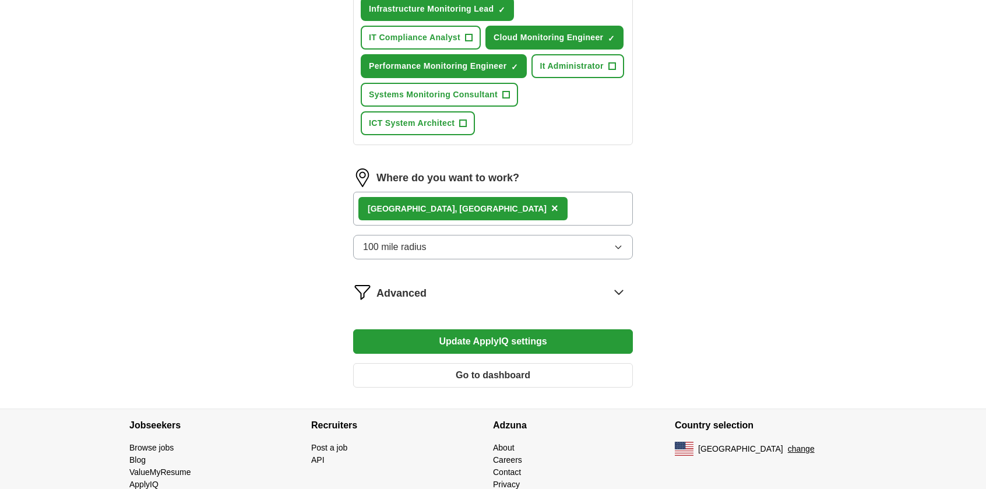 Image resolution: width=986 pixels, height=489 pixels. What do you see at coordinates (431, 9) in the screenshot?
I see `span: Infrastructure Monitoring Lead` at bounding box center [431, 9].